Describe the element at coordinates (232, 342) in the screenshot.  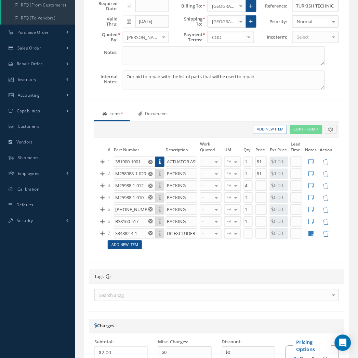
I see `label: Discount:` at that location.